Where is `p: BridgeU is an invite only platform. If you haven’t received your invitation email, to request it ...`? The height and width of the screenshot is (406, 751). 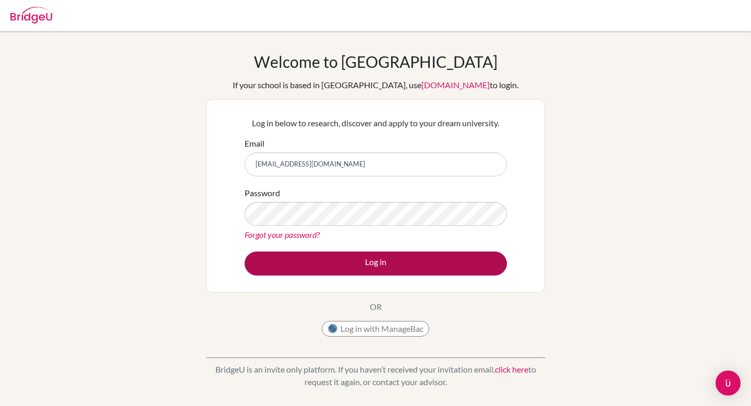
p: BridgeU is an invite only platform. If you haven’t received your invitation email, to request it ... is located at coordinates (376, 376).